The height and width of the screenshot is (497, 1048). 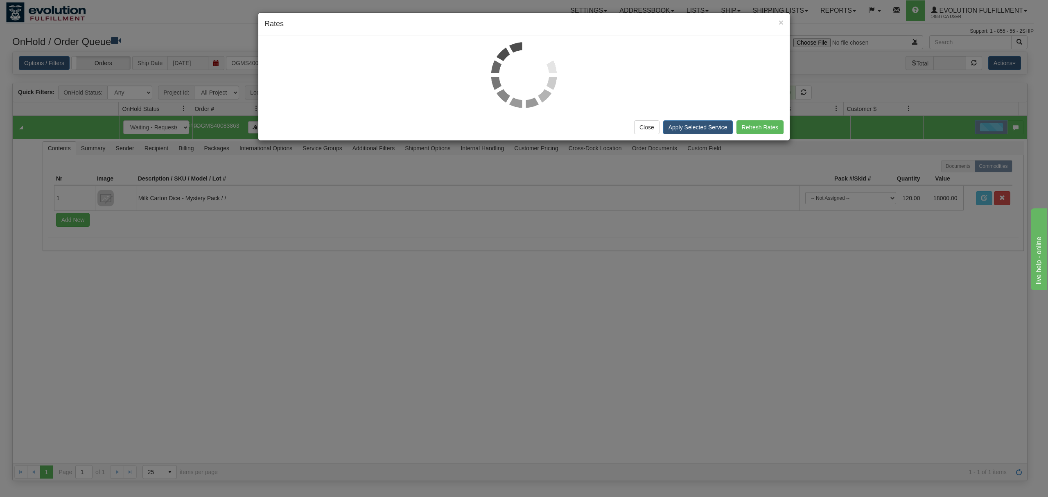 I want to click on h4: Rates, so click(x=524, y=24).